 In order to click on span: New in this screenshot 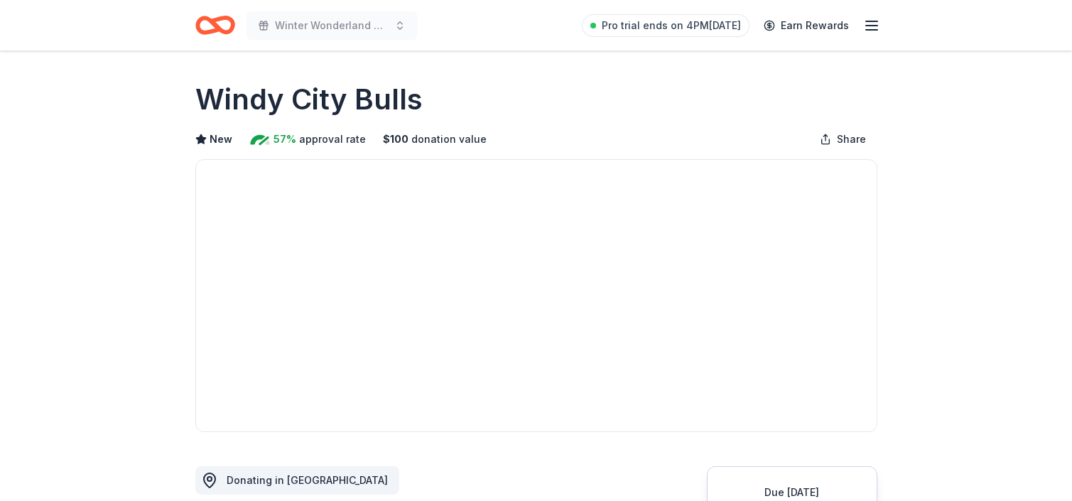, I will do `click(221, 139)`.